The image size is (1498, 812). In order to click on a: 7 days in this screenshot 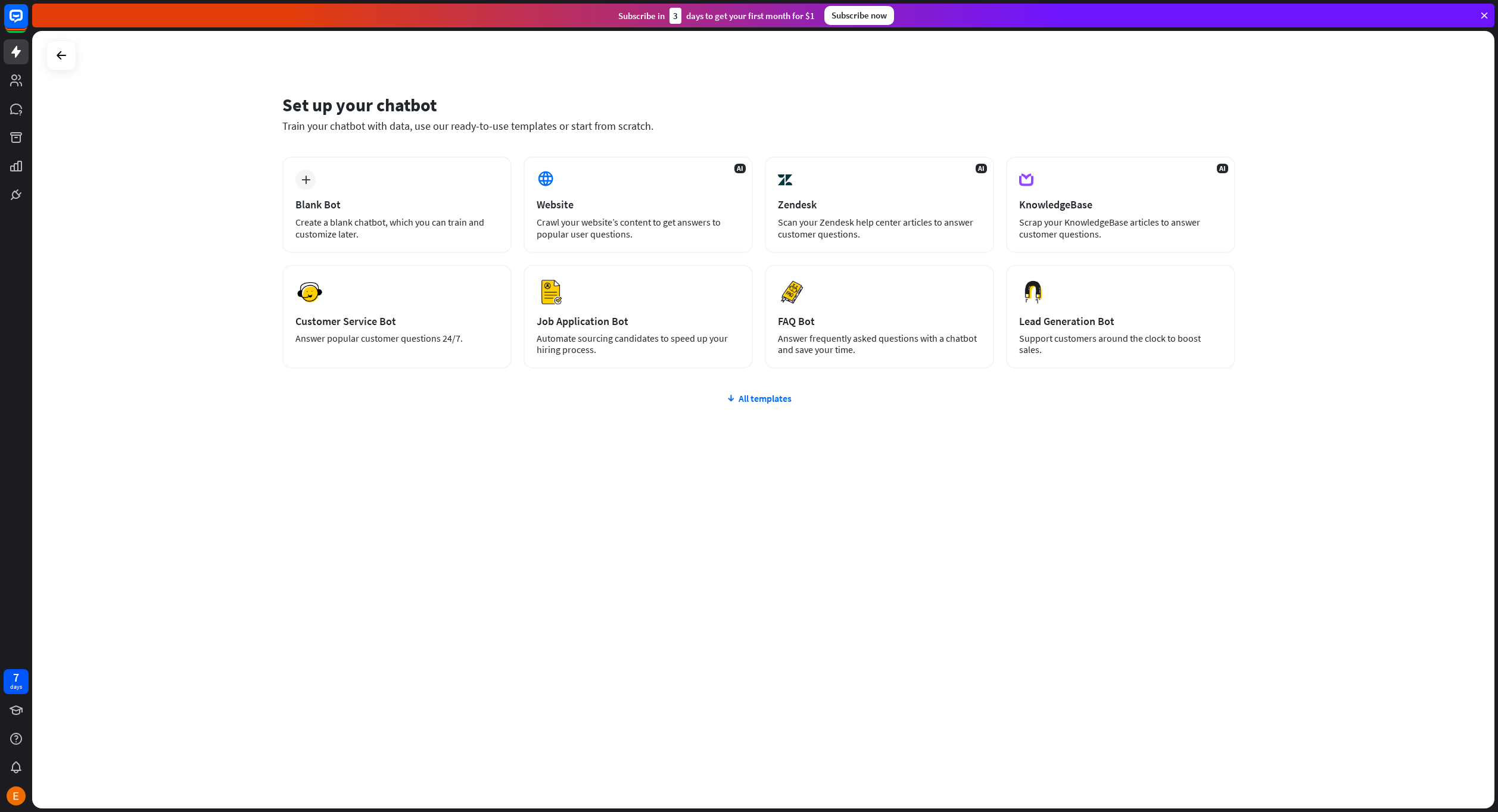, I will do `click(17, 682)`.